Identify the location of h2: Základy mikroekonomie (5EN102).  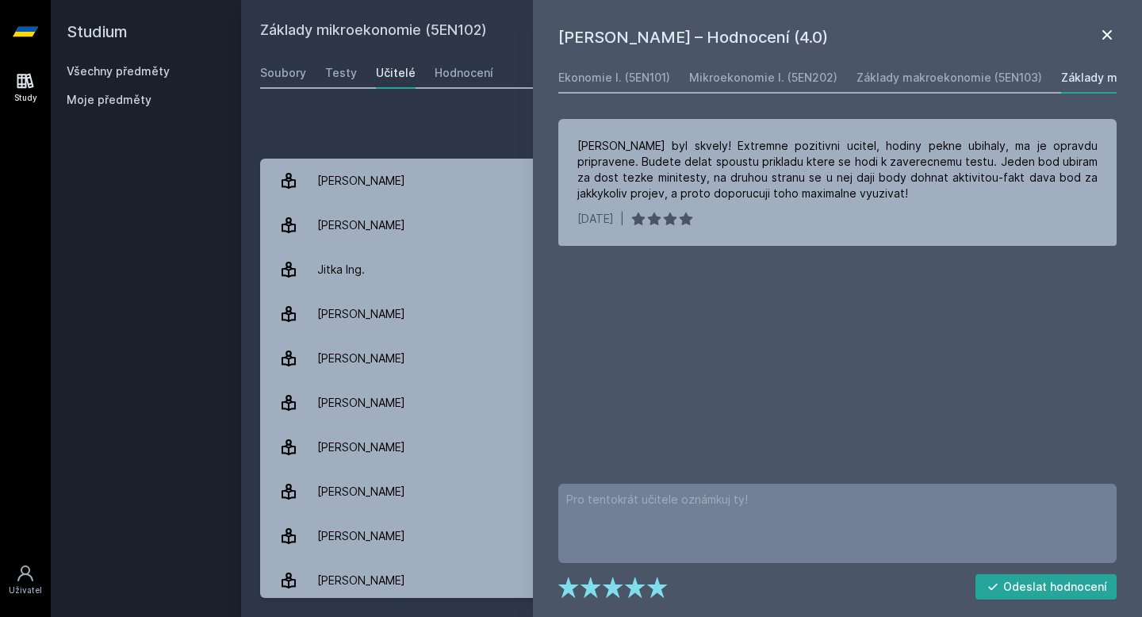
(603, 32).